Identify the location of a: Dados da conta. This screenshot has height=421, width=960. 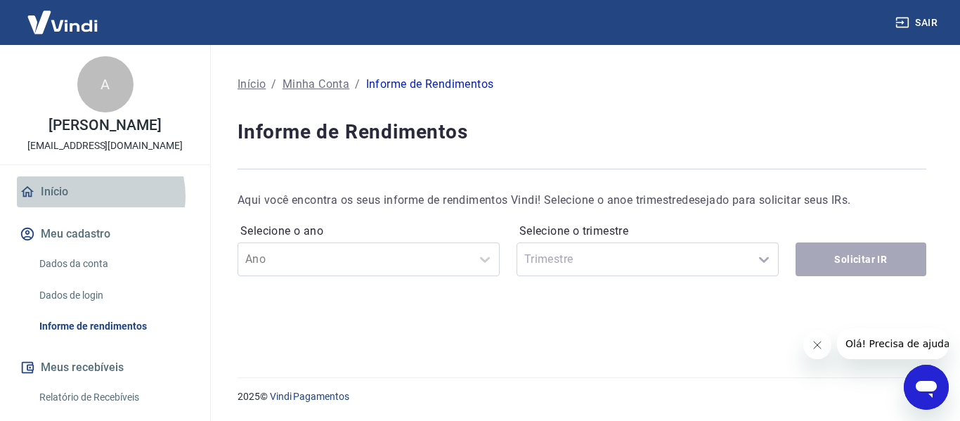
(113, 264).